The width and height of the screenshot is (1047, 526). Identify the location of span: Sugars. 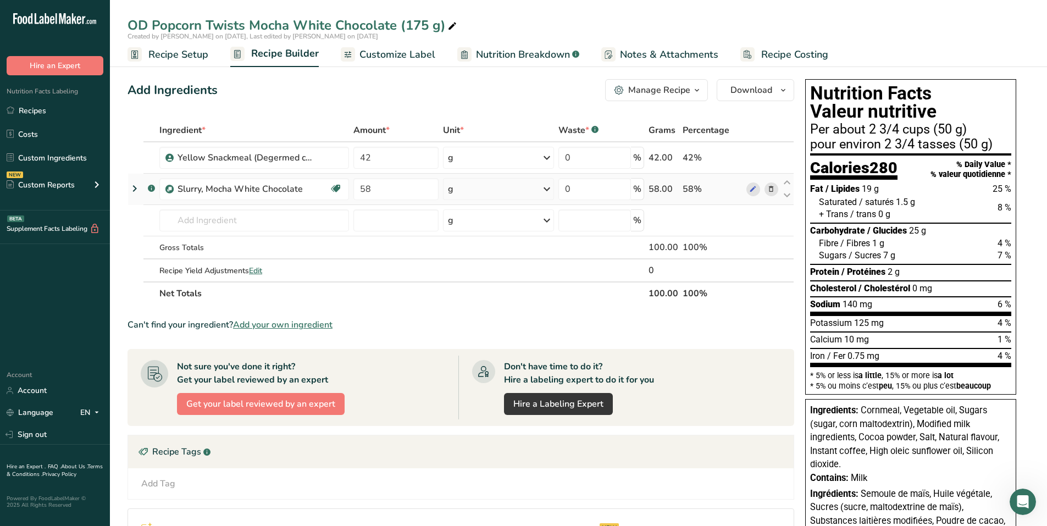
(833, 255).